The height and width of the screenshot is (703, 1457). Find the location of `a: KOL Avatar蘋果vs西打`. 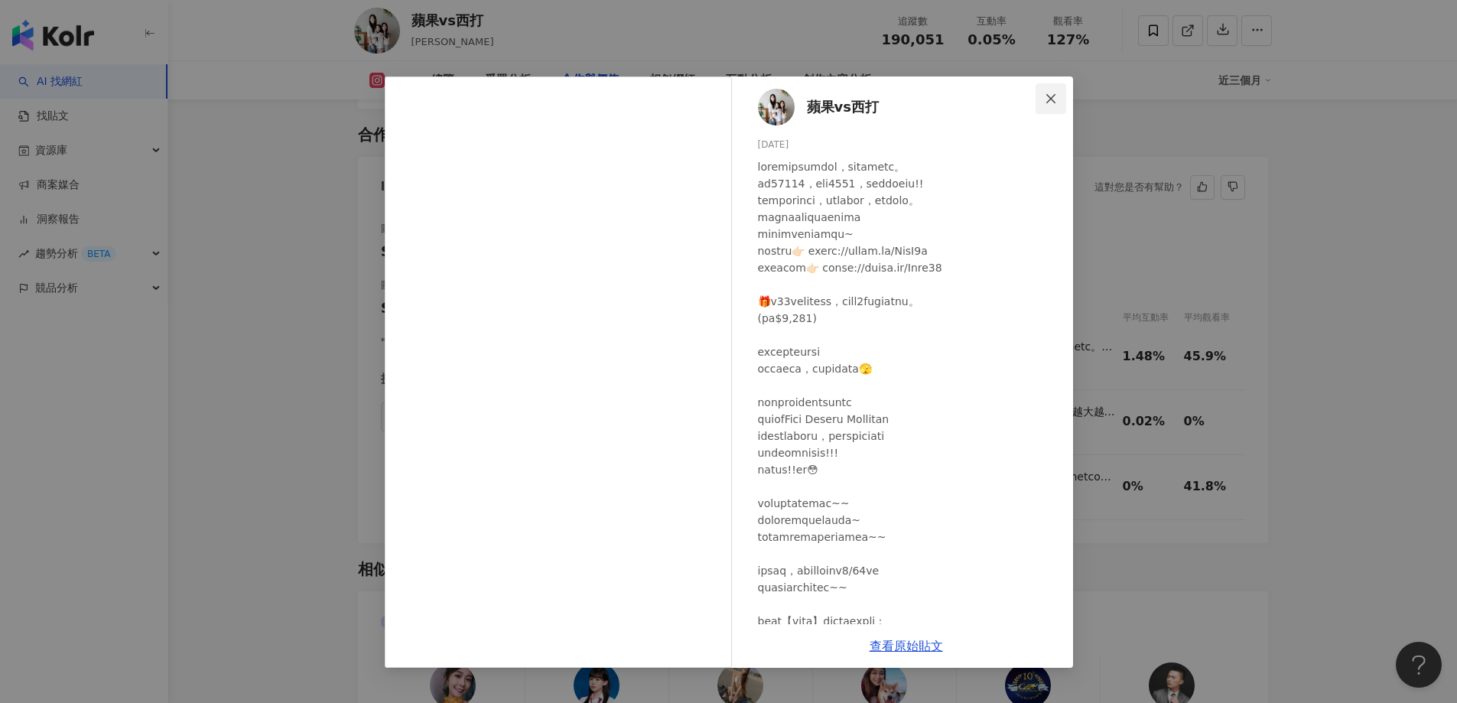

a: KOL Avatar蘋果vs西打 is located at coordinates (899, 107).